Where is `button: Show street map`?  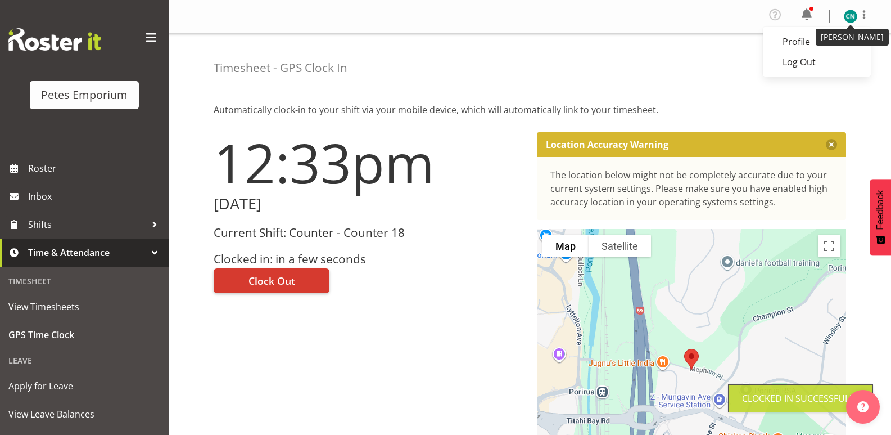
button: Show street map is located at coordinates (566, 246).